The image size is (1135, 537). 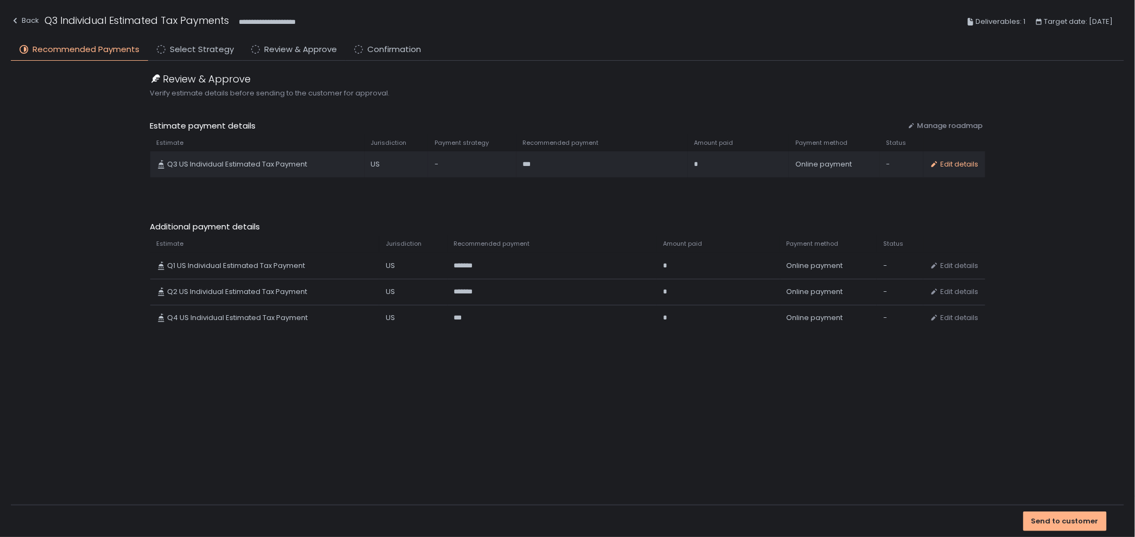 I want to click on span: Select Strategy, so click(x=202, y=49).